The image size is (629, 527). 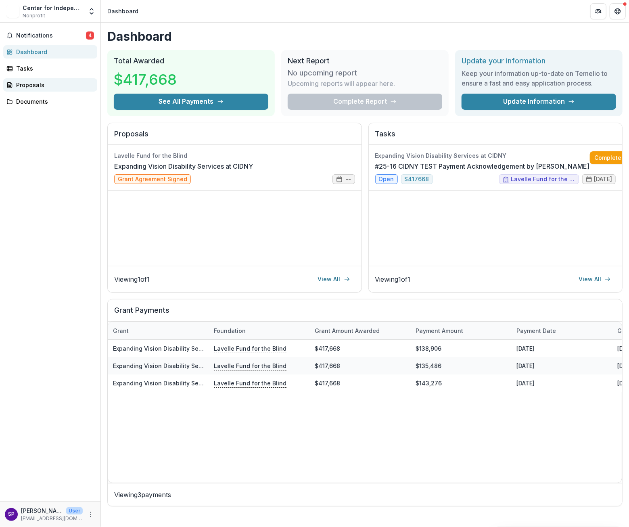 I want to click on h2: Next Report, so click(x=365, y=61).